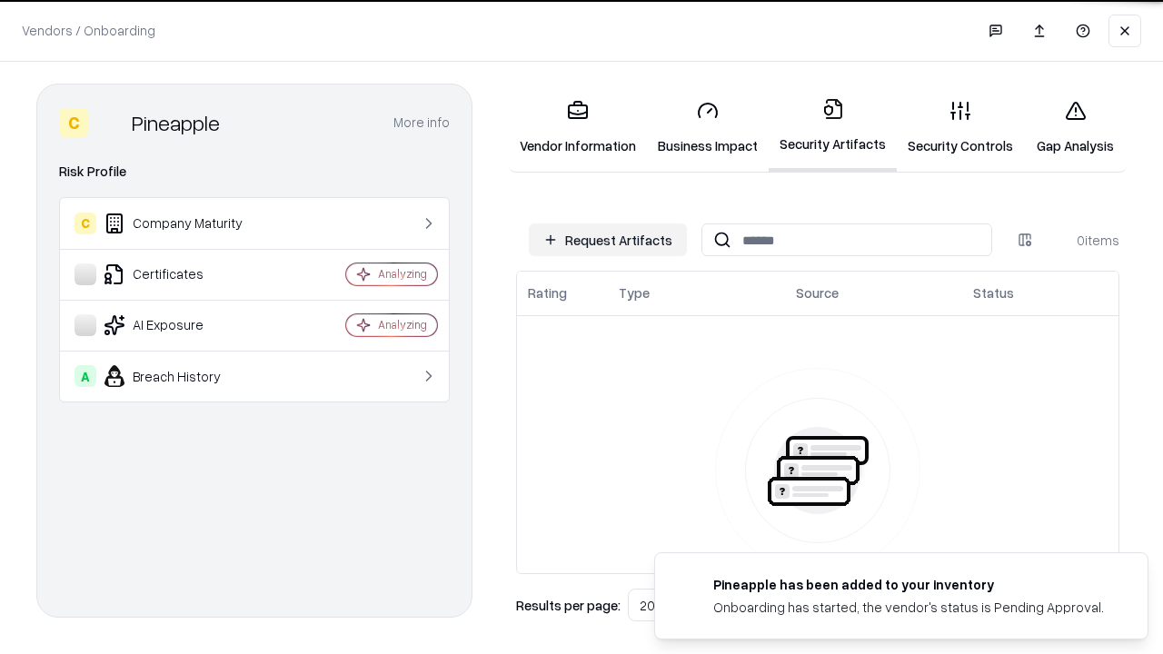  Describe the element at coordinates (422, 123) in the screenshot. I see `button: More info` at that location.